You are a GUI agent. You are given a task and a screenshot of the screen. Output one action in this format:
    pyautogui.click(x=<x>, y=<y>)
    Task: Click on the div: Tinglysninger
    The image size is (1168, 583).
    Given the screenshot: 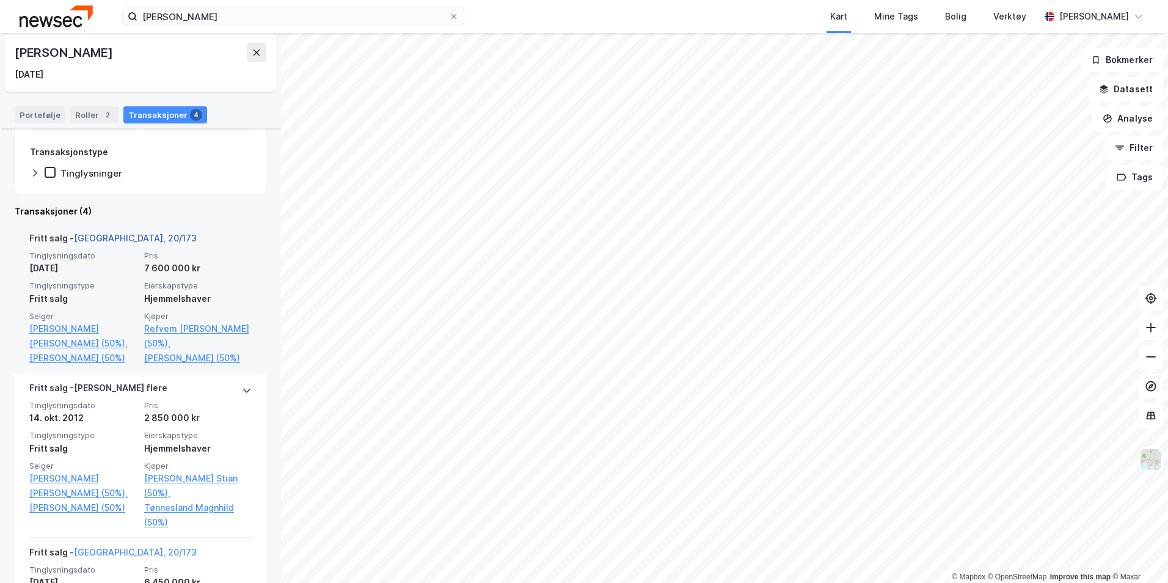 What is the action you would take?
    pyautogui.click(x=91, y=173)
    